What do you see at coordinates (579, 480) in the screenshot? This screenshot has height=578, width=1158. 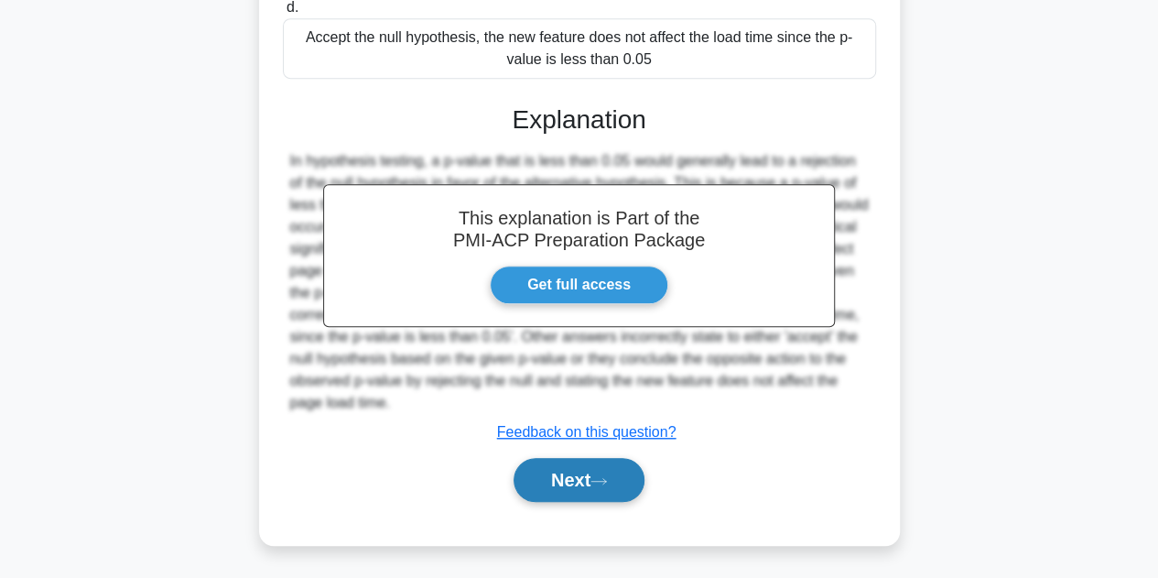 I see `button: Next` at bounding box center [579, 480].